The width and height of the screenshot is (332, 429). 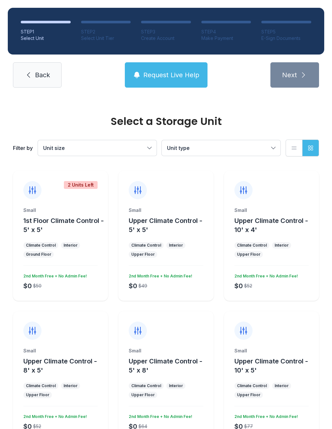 I want to click on div: Create Account, so click(x=166, y=38).